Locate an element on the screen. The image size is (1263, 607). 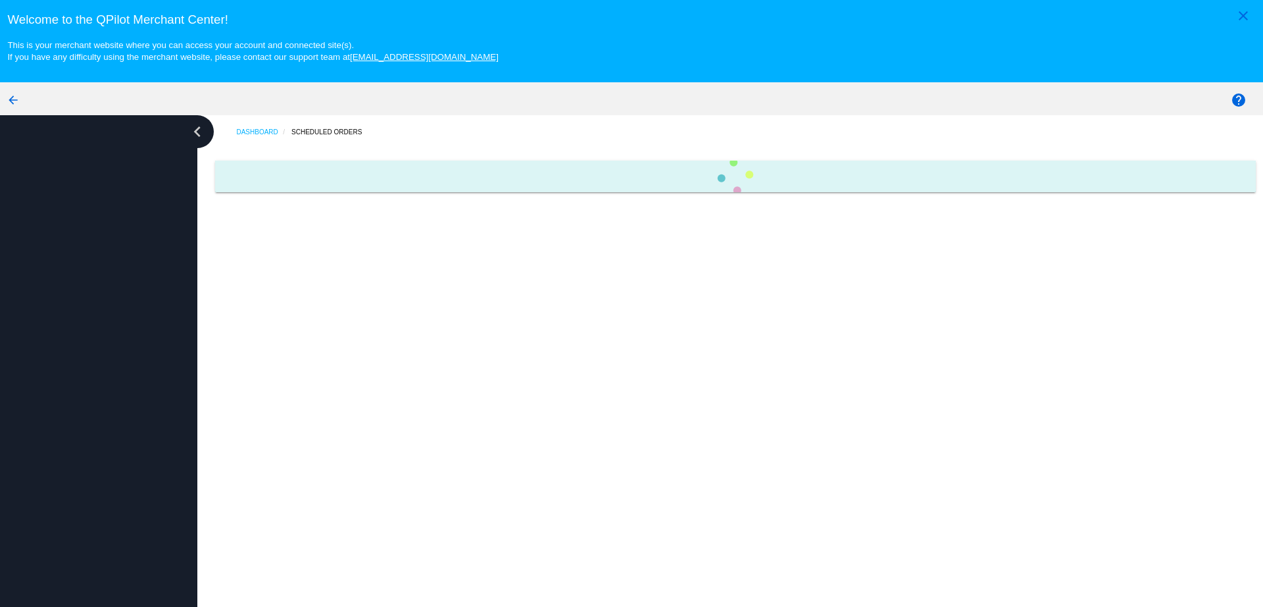
small: This is your merchant website where you can access your account and connected site(s). If you hav... is located at coordinates (253, 51).